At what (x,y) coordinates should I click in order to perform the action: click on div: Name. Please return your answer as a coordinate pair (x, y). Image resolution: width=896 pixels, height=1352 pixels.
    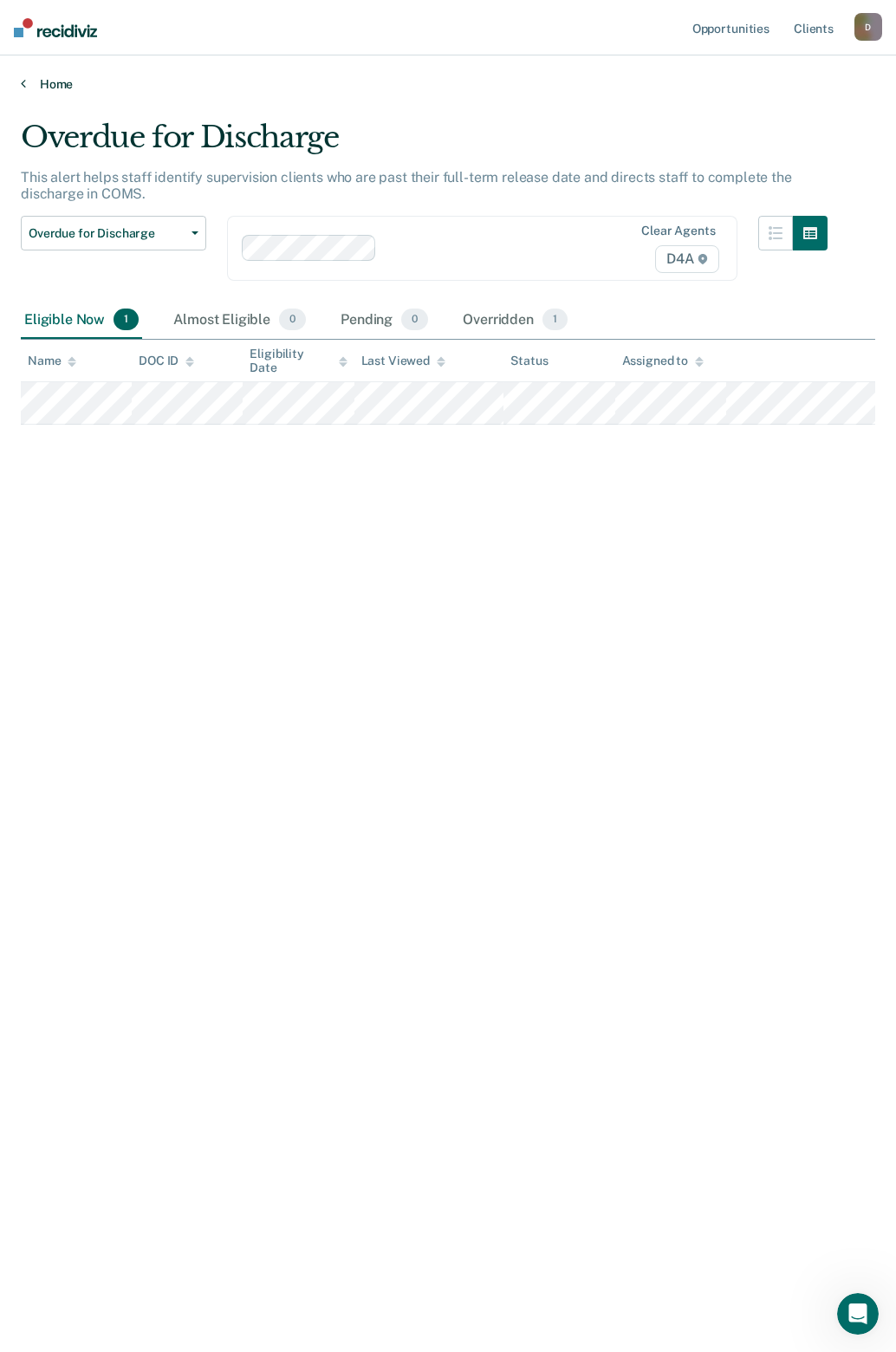
    Looking at the image, I should click on (52, 360).